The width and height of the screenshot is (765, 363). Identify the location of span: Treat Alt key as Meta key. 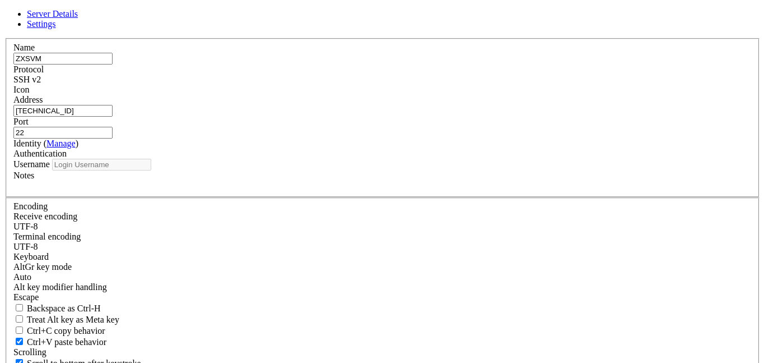
(73, 319).